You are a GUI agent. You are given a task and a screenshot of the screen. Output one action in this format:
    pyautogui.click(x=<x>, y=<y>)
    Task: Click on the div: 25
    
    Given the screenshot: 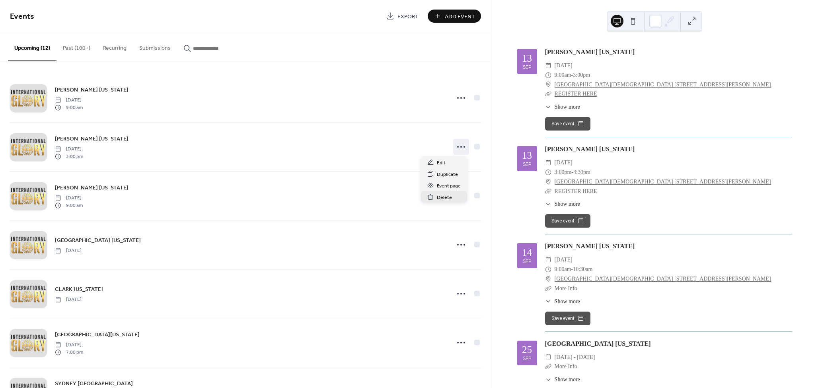 What is the action you would take?
    pyautogui.click(x=527, y=349)
    